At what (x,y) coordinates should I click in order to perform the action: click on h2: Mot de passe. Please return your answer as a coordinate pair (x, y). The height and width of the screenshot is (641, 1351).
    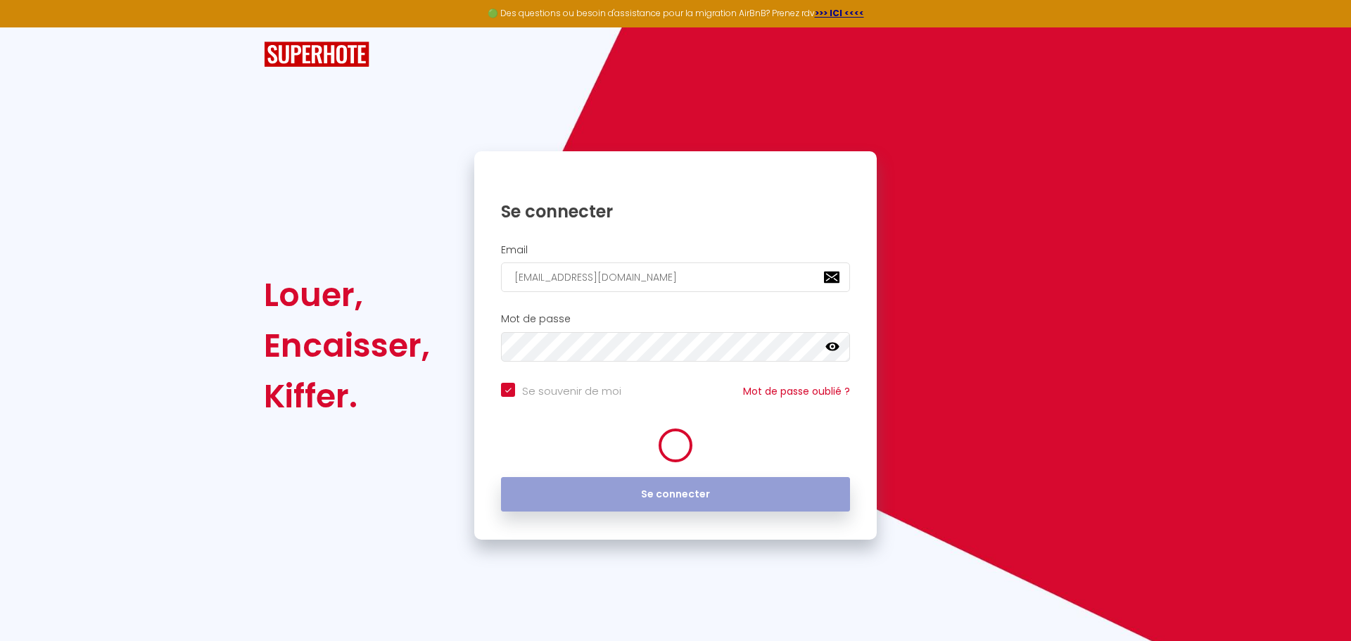
    Looking at the image, I should click on (675, 319).